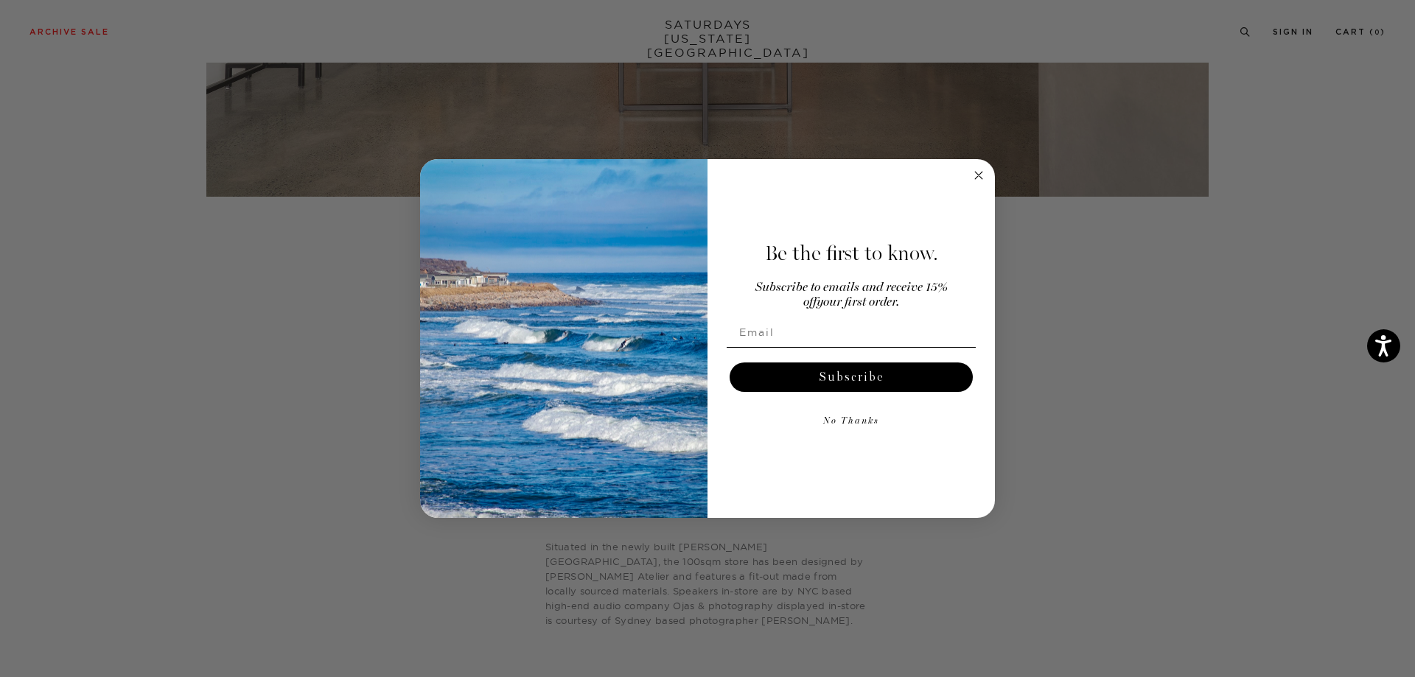  Describe the element at coordinates (851, 332) in the screenshot. I see `input: Email` at that location.